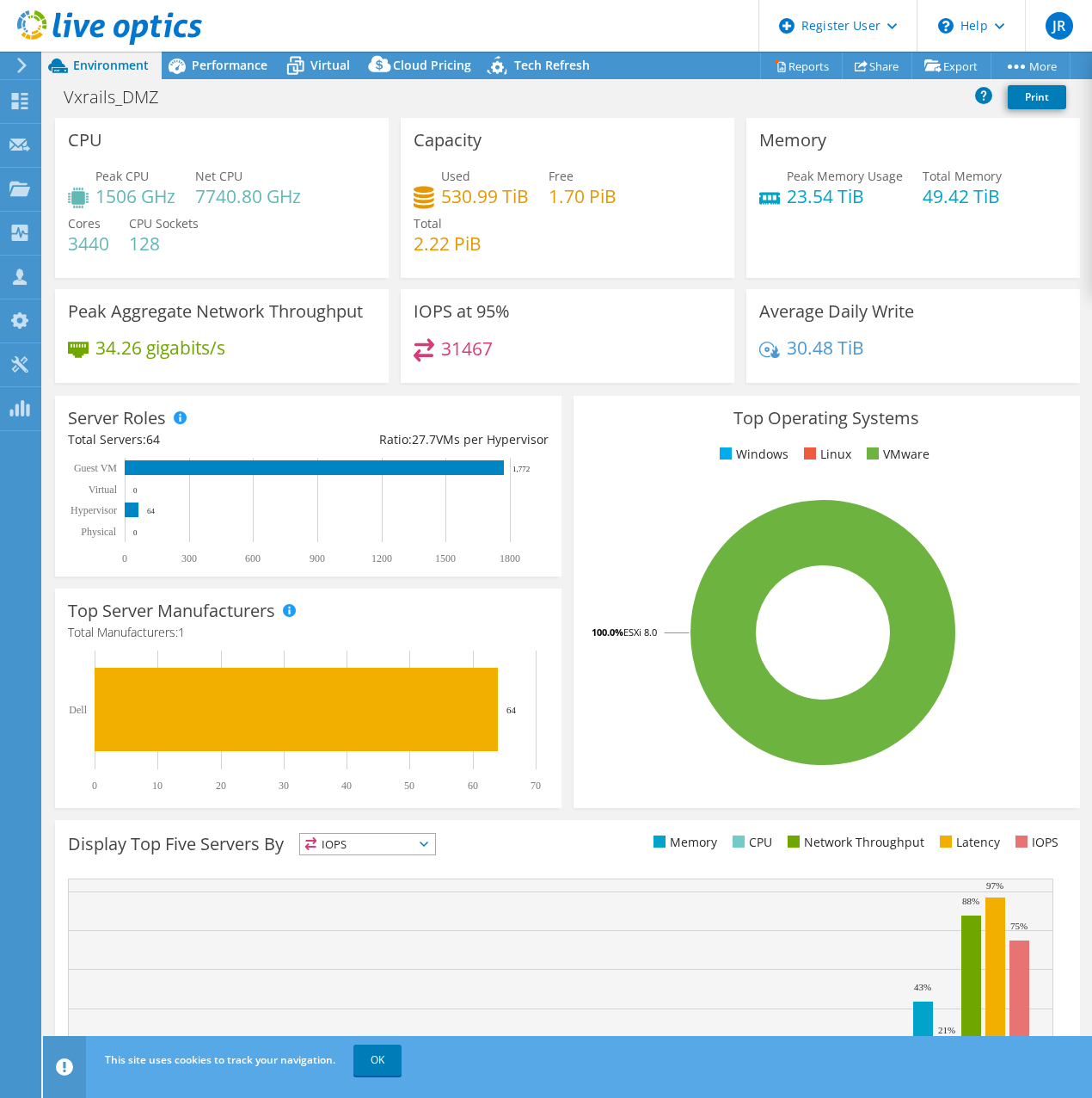  What do you see at coordinates (94, 510) in the screenshot?
I see `text: Hypervisor` at bounding box center [94, 510].